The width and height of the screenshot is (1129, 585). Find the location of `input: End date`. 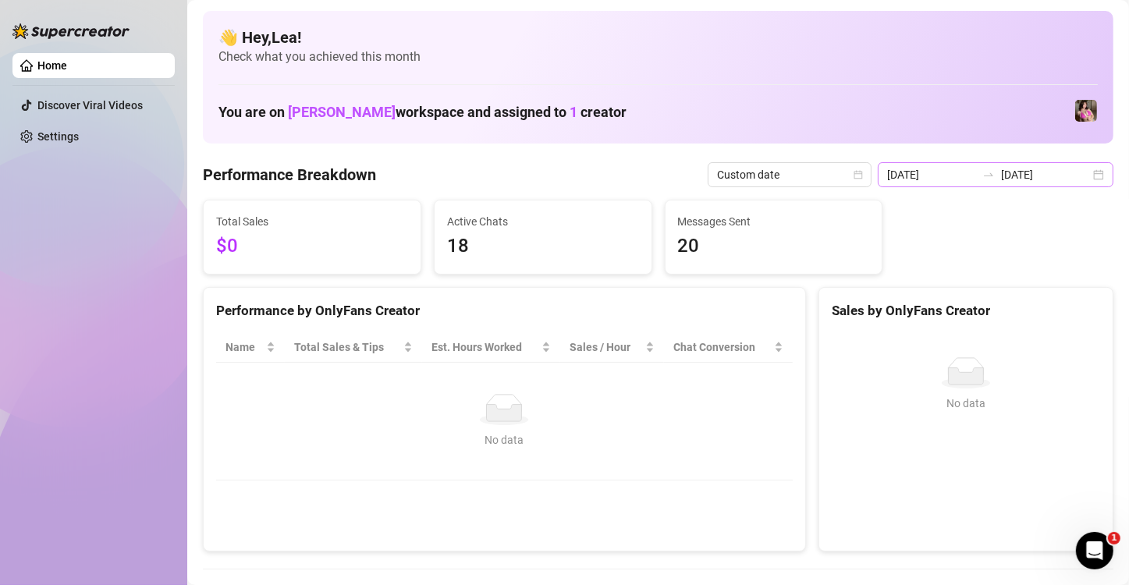

input: End date is located at coordinates (1045, 175).